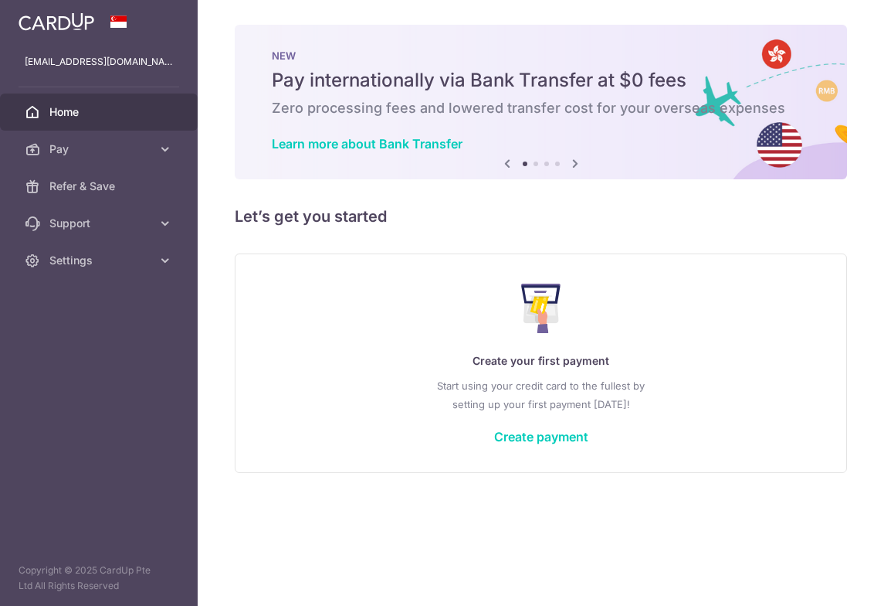  What do you see at coordinates (541, 361) in the screenshot?
I see `p: Create your first payment` at bounding box center [541, 361].